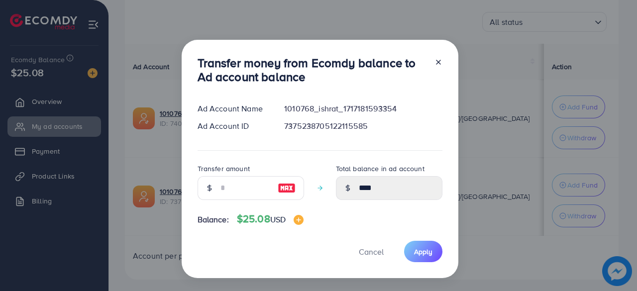 The width and height of the screenshot is (637, 291). Describe the element at coordinates (371, 252) in the screenshot. I see `span: Cancel` at that location.